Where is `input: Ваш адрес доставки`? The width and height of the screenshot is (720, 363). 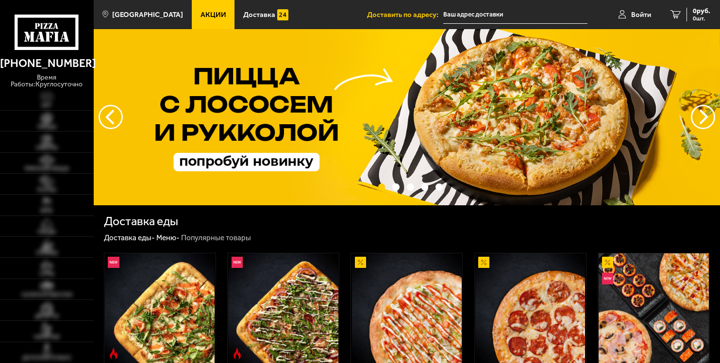 input: Ваш адрес доставки is located at coordinates (515, 15).